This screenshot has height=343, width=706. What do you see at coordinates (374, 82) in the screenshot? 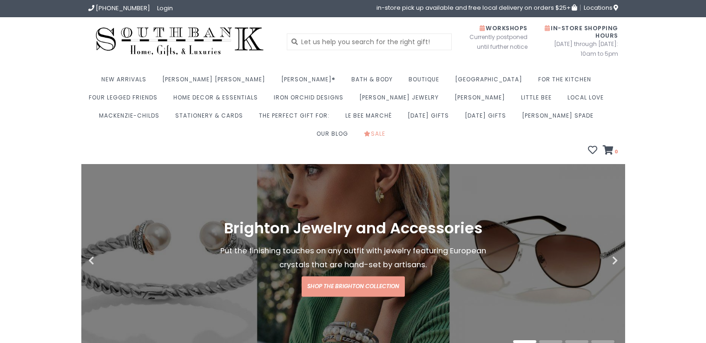
I see `a: Bath & Body` at bounding box center [374, 82].